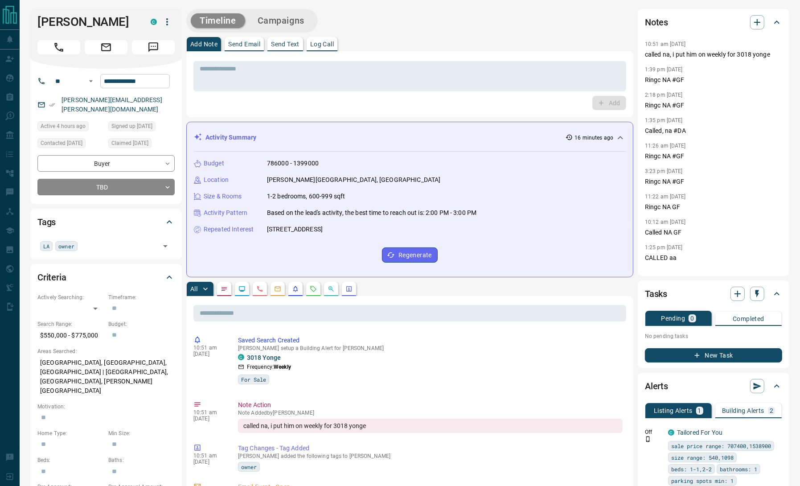  Describe the element at coordinates (106, 351) in the screenshot. I see `p: Areas Searched:` at that location.